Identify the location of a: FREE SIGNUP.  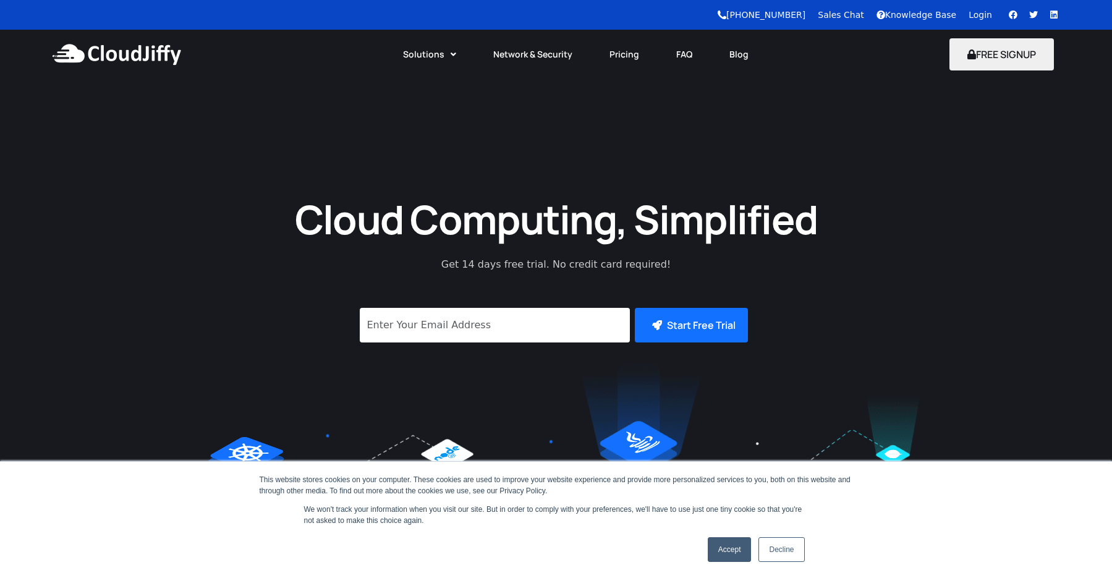
(1001, 54).